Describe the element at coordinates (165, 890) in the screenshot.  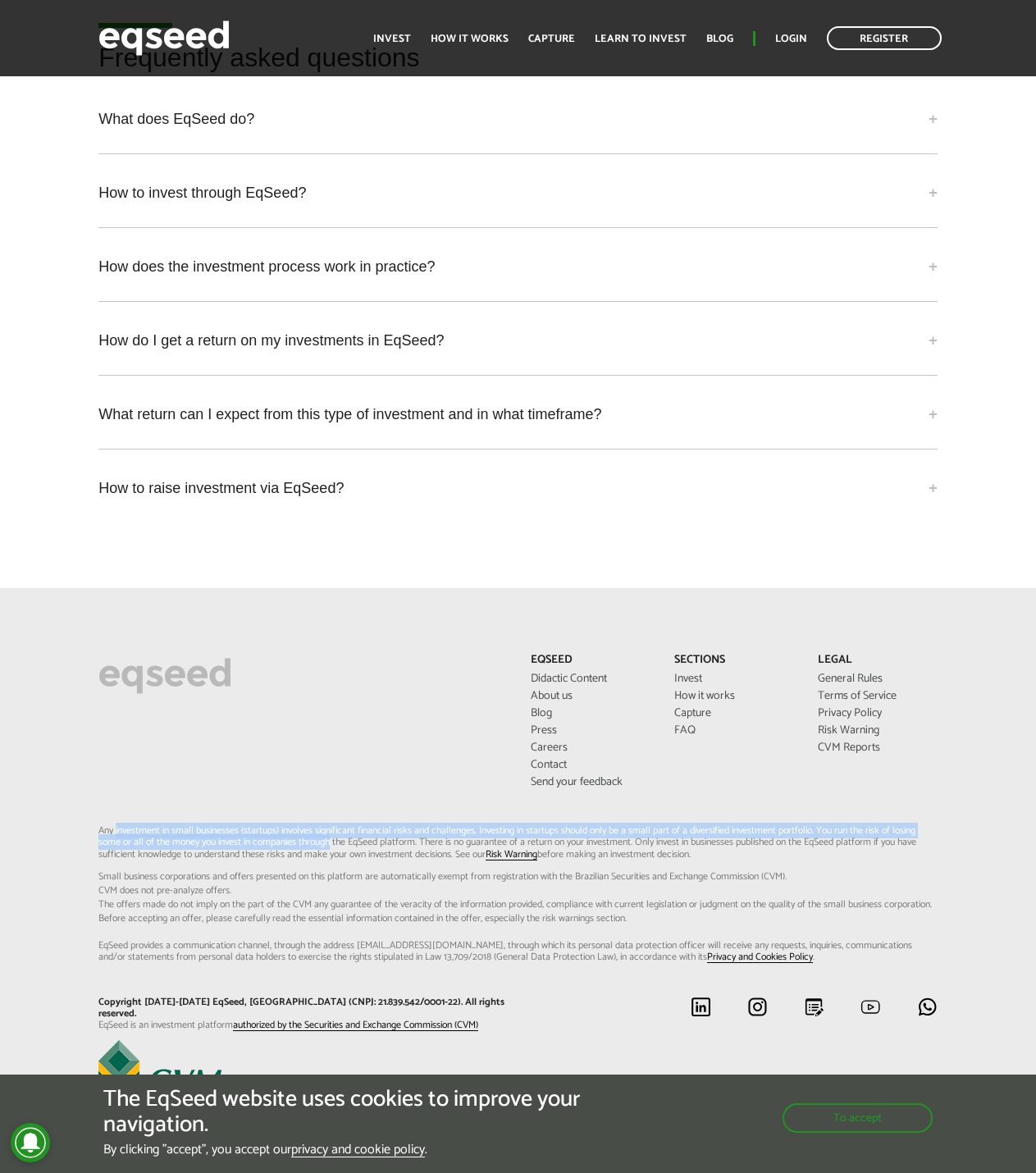
I see `font: CVM does not pre-analyze offers.` at that location.